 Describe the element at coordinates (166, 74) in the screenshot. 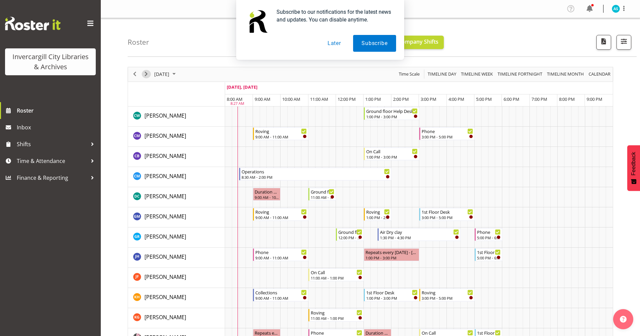

I see `div: October 1, 2025` at that location.